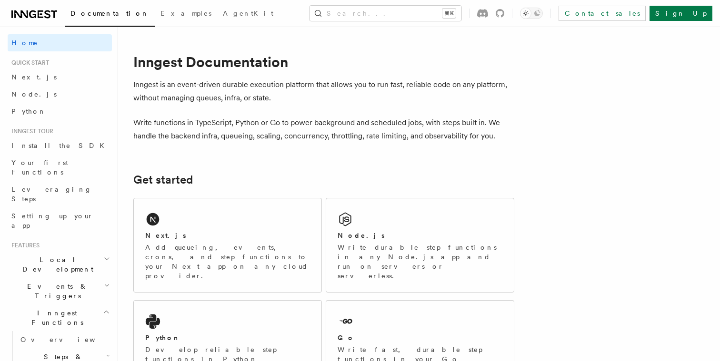 The width and height of the screenshot is (720, 361). Describe the element at coordinates (52, 221) in the screenshot. I see `span: Setting up your app` at that location.